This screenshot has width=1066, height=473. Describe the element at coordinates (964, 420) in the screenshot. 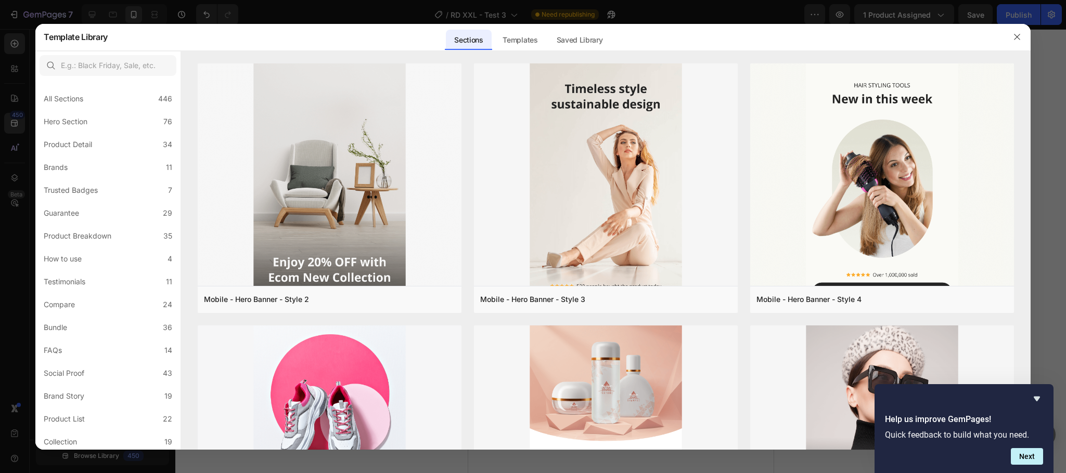

I see `h2: Help us improve GemPages!` at that location.